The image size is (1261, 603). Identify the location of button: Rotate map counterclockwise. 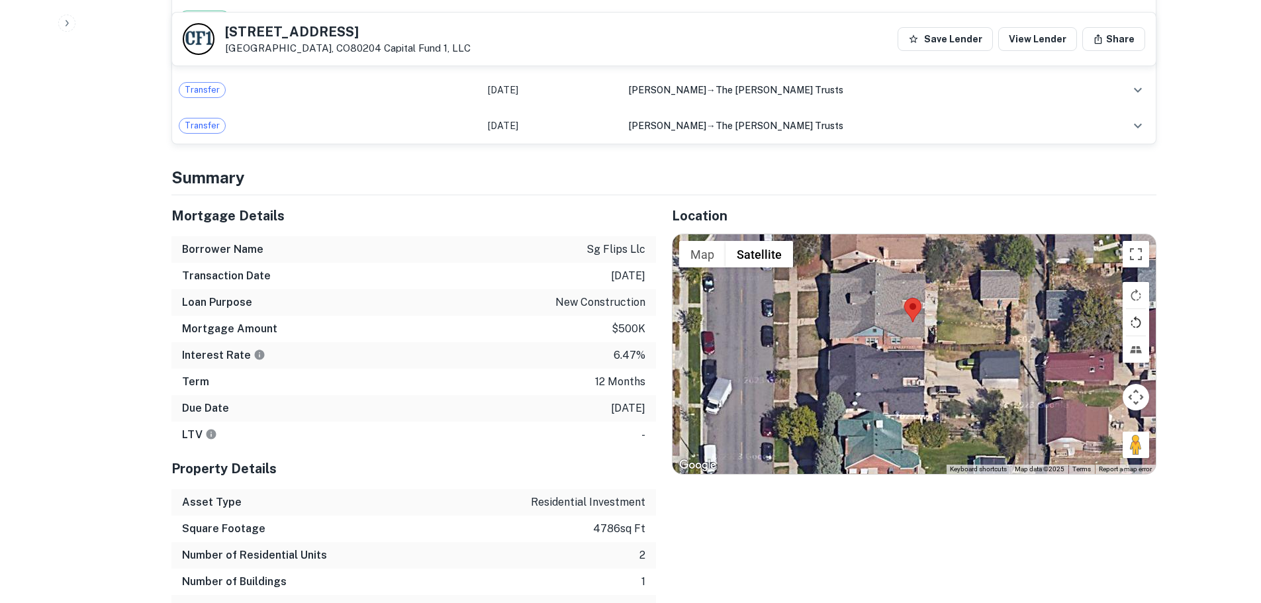
(1136, 322).